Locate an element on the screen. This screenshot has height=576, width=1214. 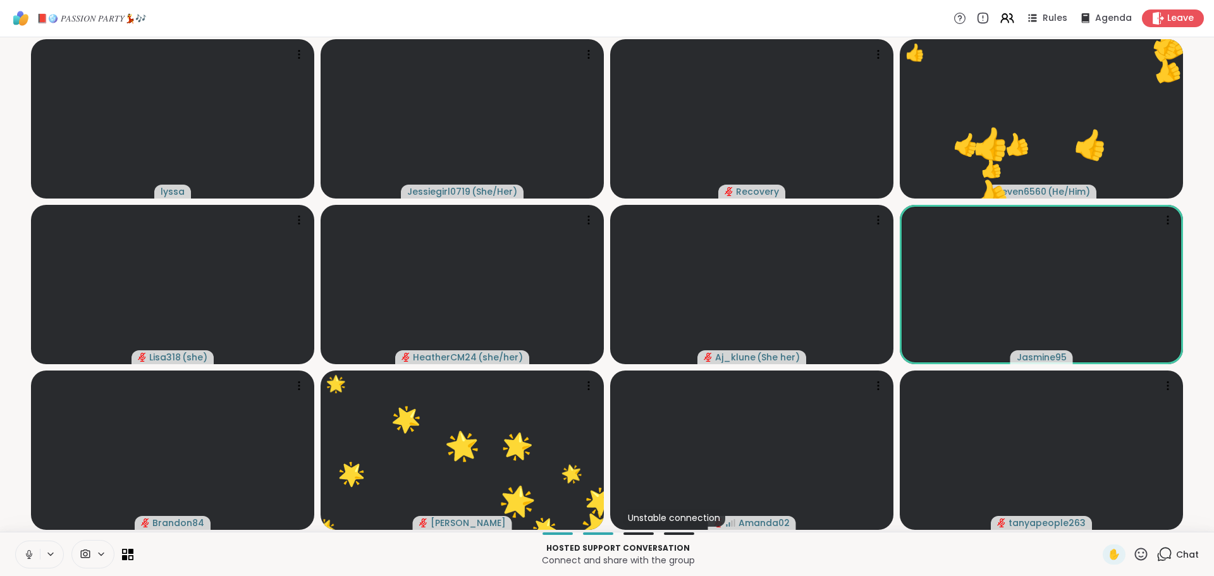
span: Chat is located at coordinates (1188, 555).